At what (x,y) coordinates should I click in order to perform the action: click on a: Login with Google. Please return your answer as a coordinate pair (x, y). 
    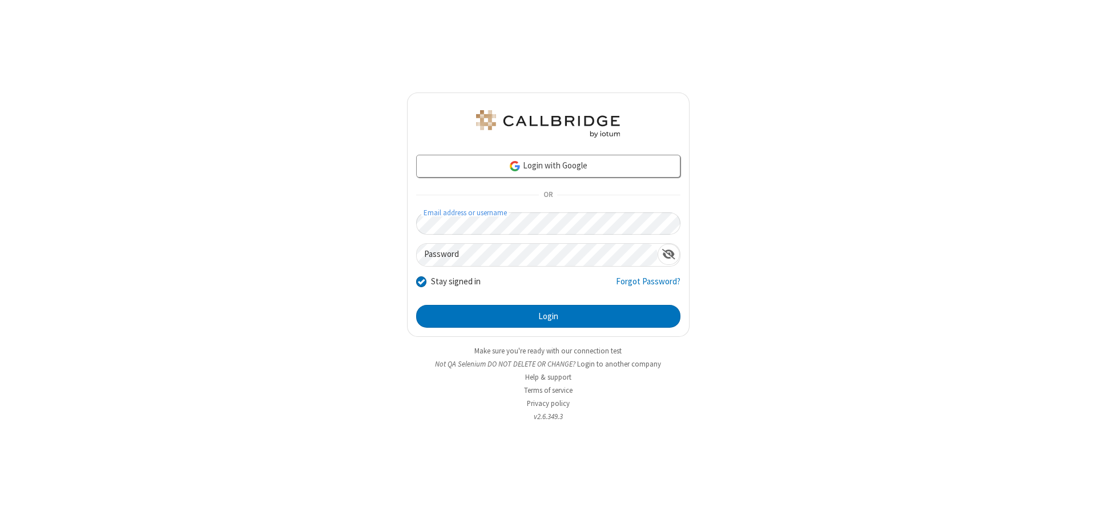
    Looking at the image, I should click on (548, 166).